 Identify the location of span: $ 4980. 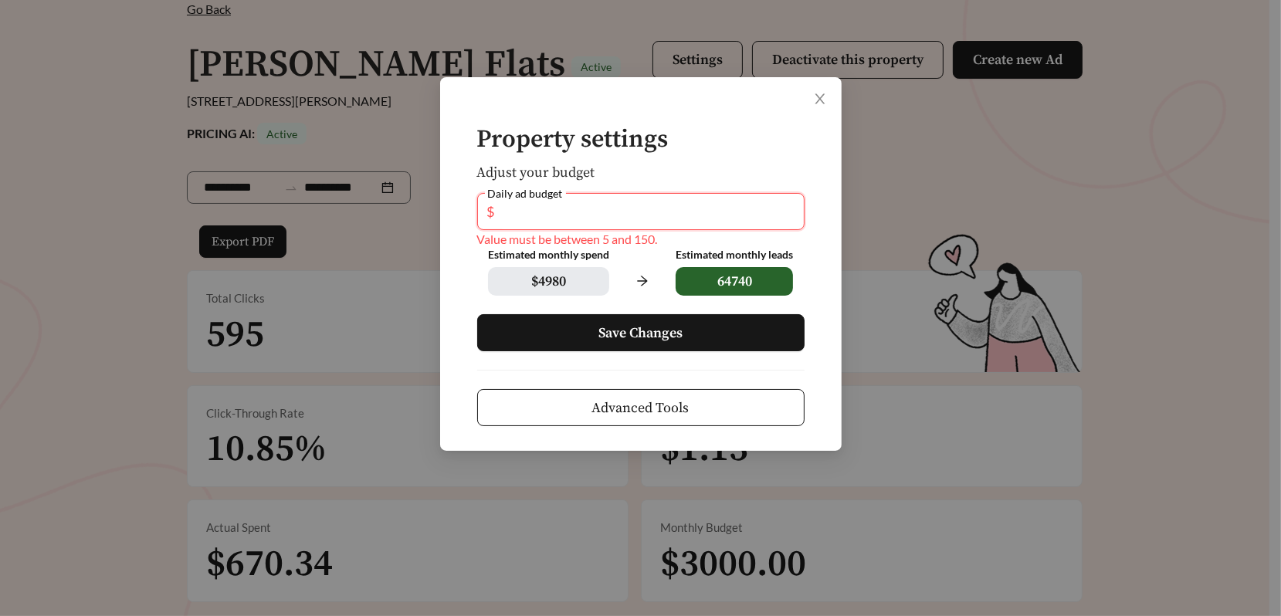
(548, 281).